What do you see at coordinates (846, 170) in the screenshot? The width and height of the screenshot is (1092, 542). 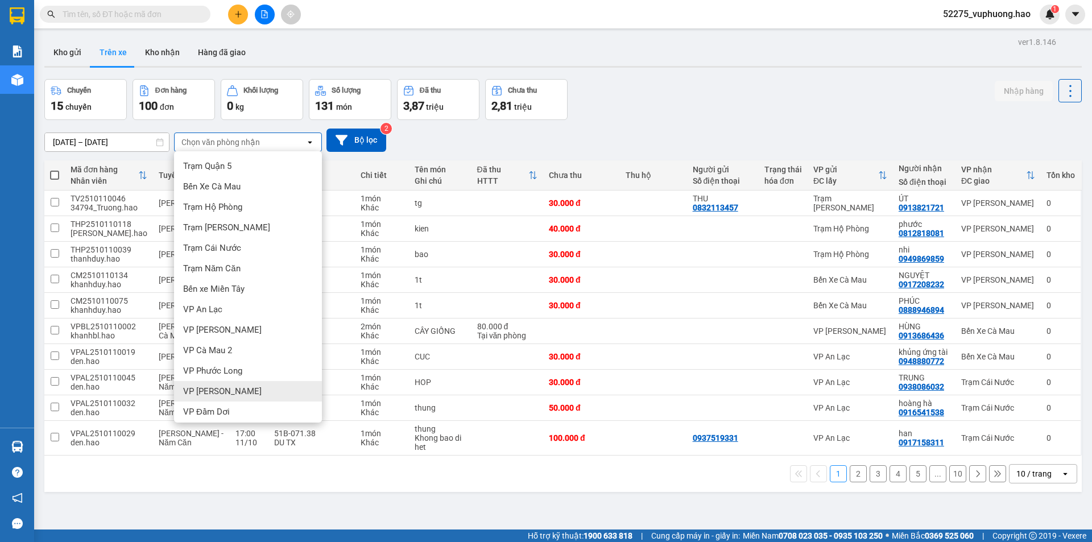 I see `div: VP gửi` at bounding box center [846, 170].